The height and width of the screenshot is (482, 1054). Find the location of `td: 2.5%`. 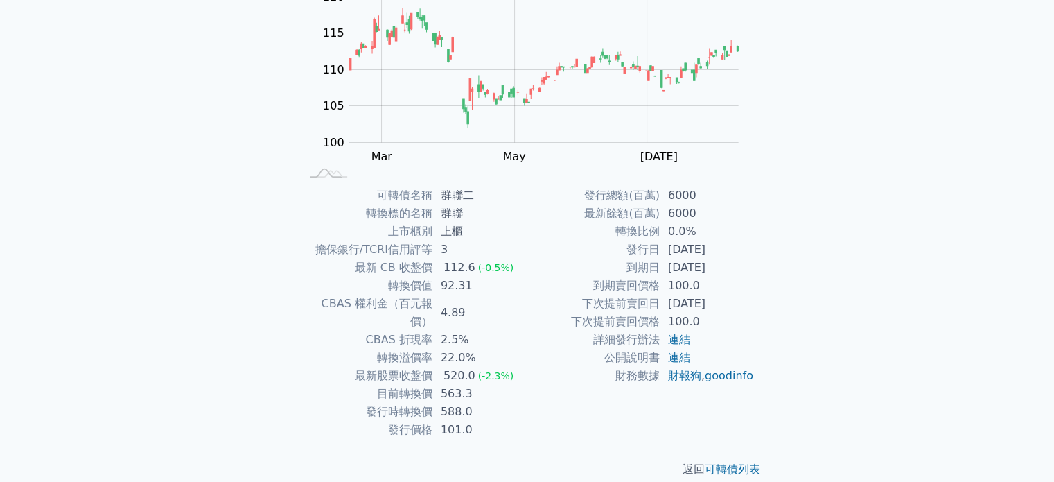

td: 2.5% is located at coordinates (480, 340).